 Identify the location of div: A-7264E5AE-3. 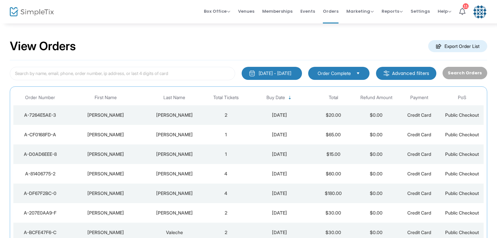
(40, 115).